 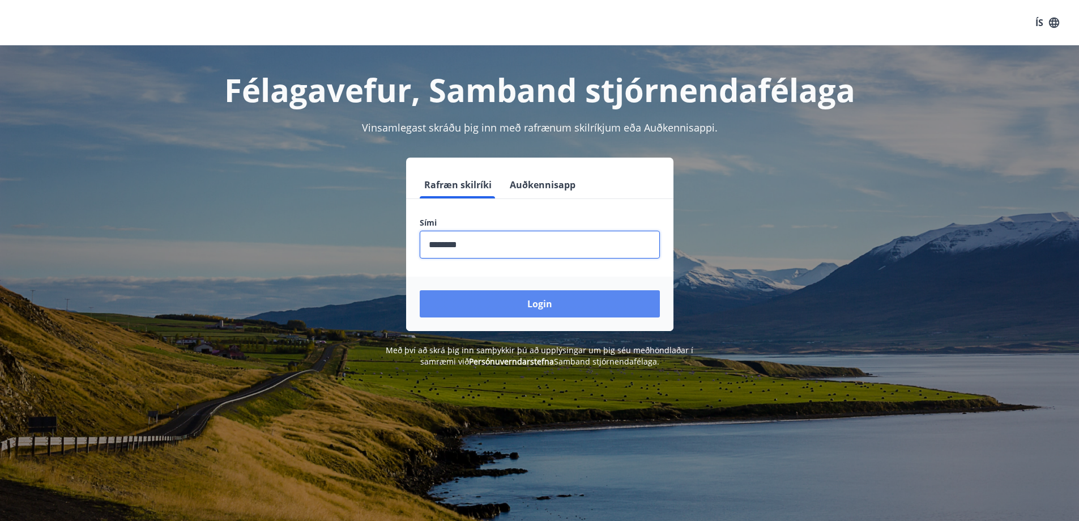 What do you see at coordinates (1048, 23) in the screenshot?
I see `button: ÍS` at bounding box center [1048, 23].